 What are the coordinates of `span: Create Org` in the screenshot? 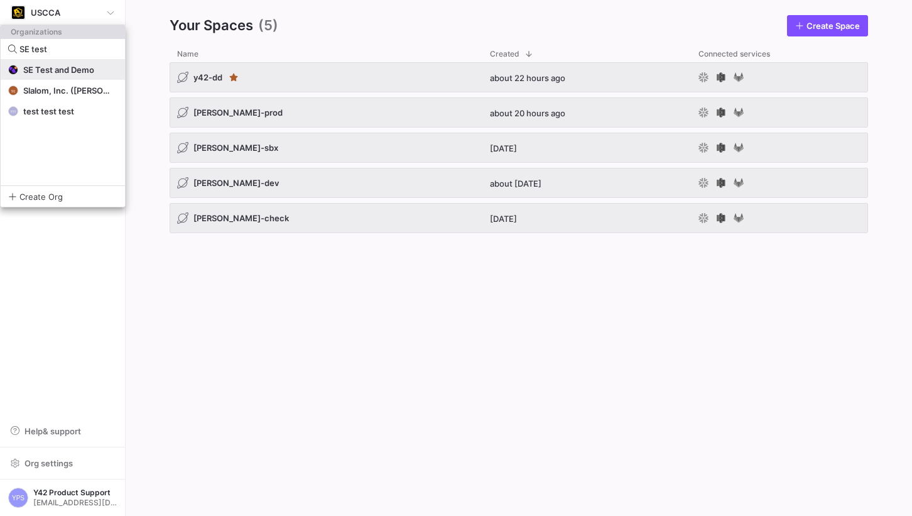 It's located at (41, 197).